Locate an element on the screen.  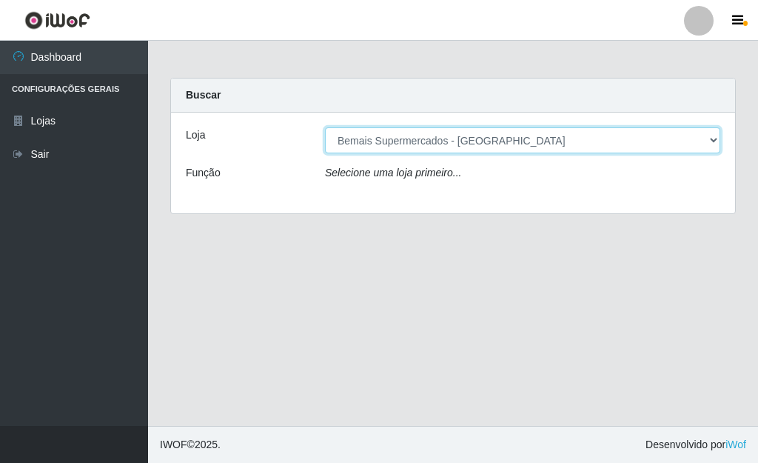
a: iWof is located at coordinates (736, 444).